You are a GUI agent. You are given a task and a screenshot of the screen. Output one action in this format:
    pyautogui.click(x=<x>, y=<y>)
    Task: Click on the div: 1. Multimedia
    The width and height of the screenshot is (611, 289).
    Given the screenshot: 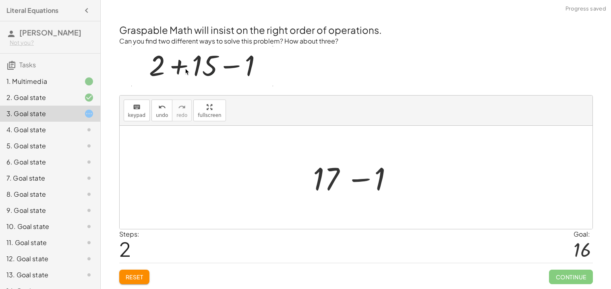 What is the action you would take?
    pyautogui.click(x=39, y=81)
    